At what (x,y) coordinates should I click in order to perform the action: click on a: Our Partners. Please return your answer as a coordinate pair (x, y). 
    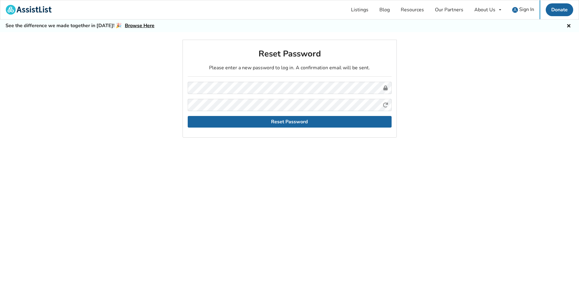
    Looking at the image, I should click on (449, 10).